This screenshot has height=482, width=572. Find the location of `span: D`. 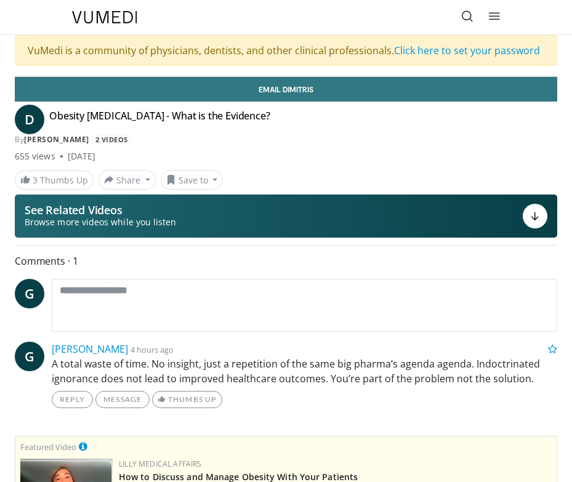

span: D is located at coordinates (30, 119).